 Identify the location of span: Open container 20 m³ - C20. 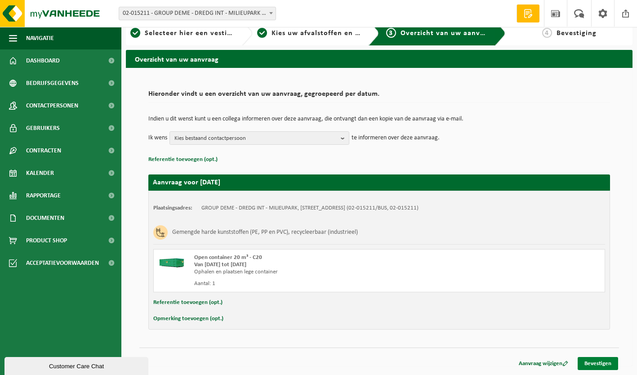
(228, 257).